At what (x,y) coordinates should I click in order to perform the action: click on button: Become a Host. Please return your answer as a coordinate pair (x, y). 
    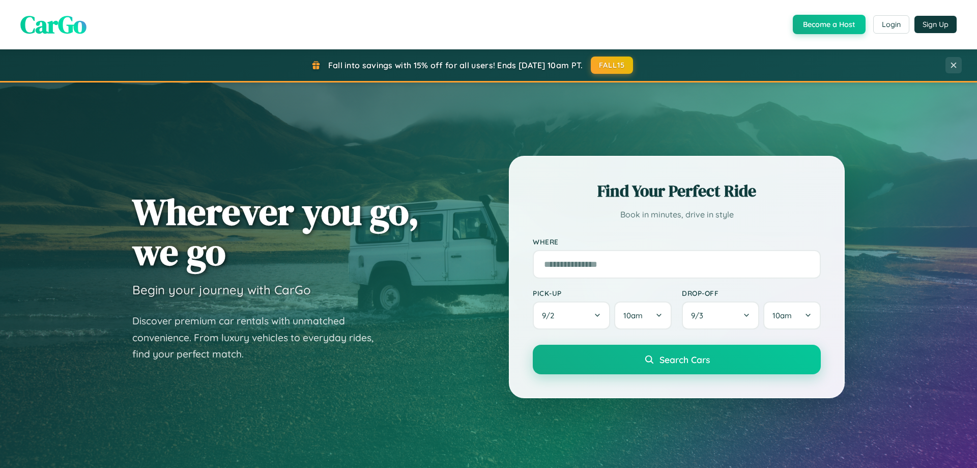
    Looking at the image, I should click on (829, 24).